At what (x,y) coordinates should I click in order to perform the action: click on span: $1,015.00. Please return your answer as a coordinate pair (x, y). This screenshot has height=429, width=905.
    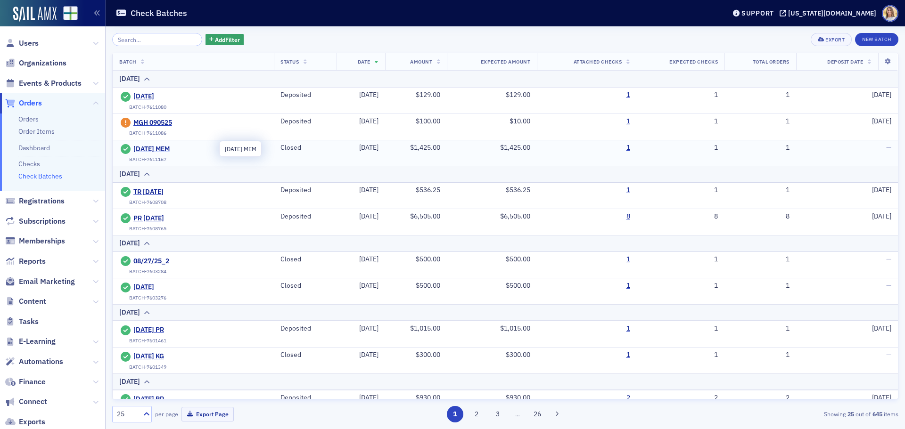
    Looking at the image, I should click on (515, 328).